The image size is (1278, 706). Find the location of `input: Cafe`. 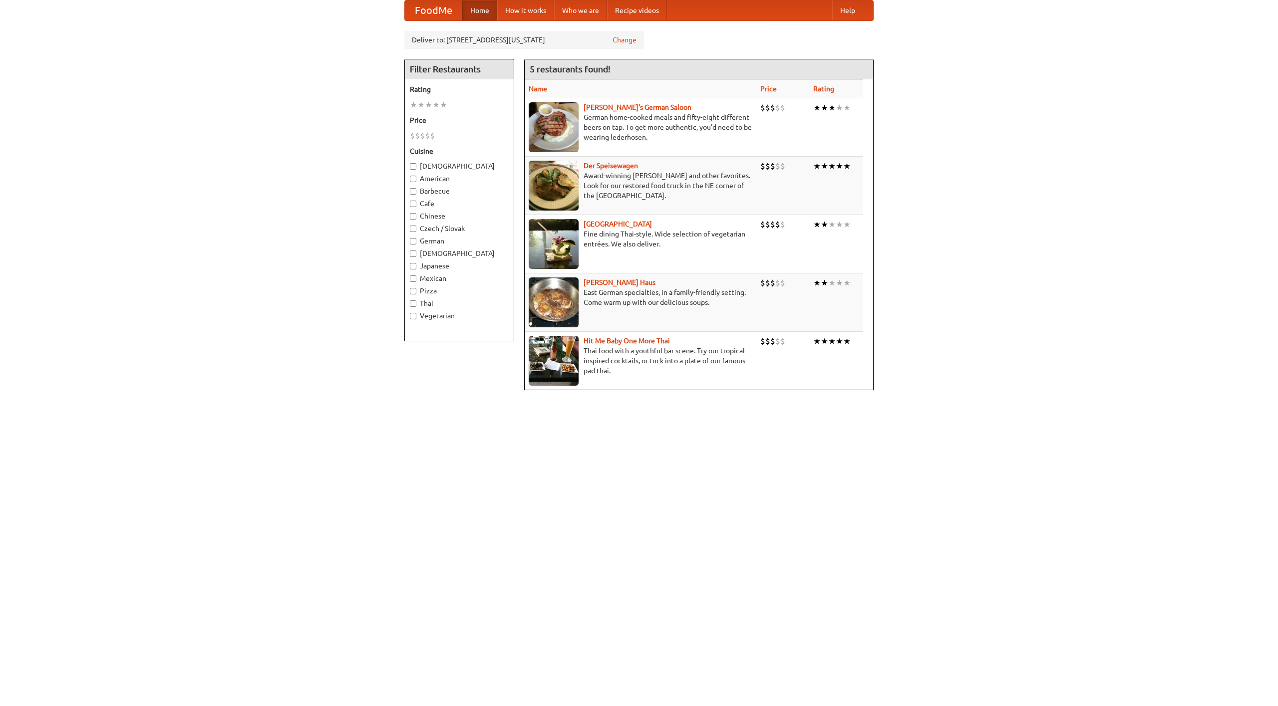

input: Cafe is located at coordinates (413, 204).